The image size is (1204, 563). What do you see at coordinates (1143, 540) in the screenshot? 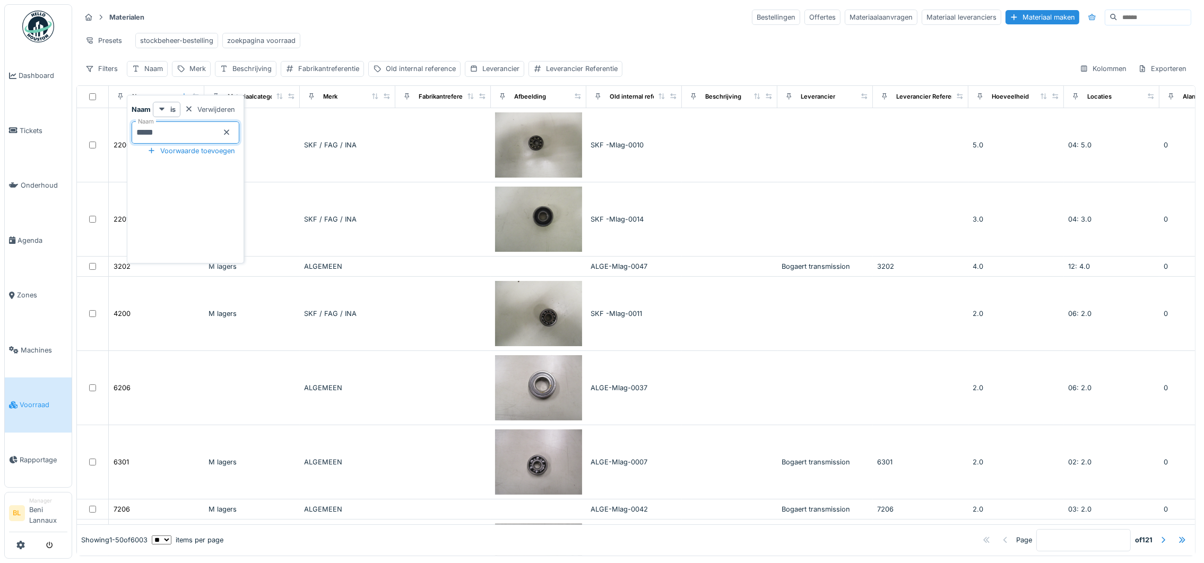
I see `strong: of 121` at bounding box center [1143, 540].